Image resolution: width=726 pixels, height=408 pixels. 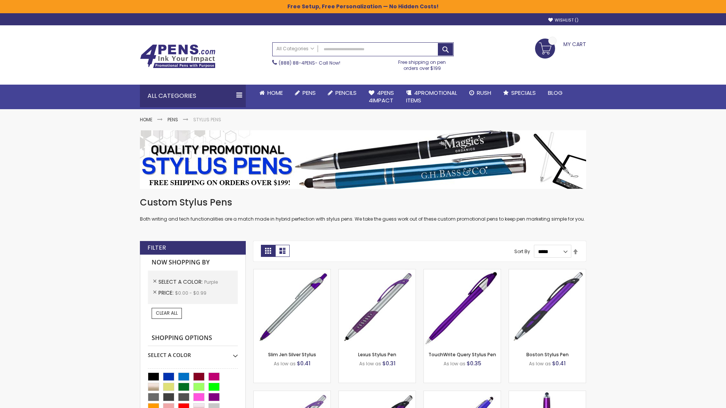 I want to click on img: Lexus Stylus Pen-Purple, so click(x=377, y=308).